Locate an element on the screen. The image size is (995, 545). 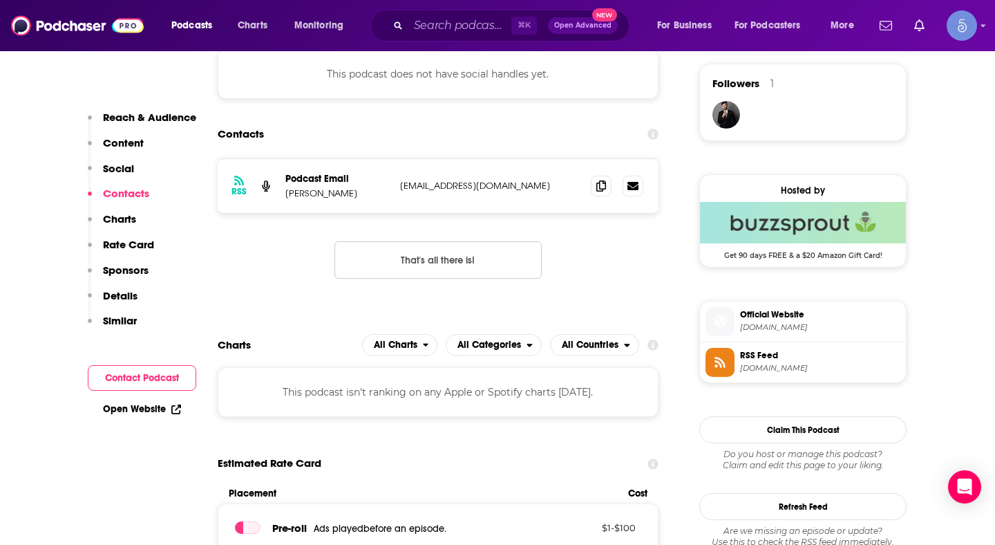
button: Social is located at coordinates (111, 174).